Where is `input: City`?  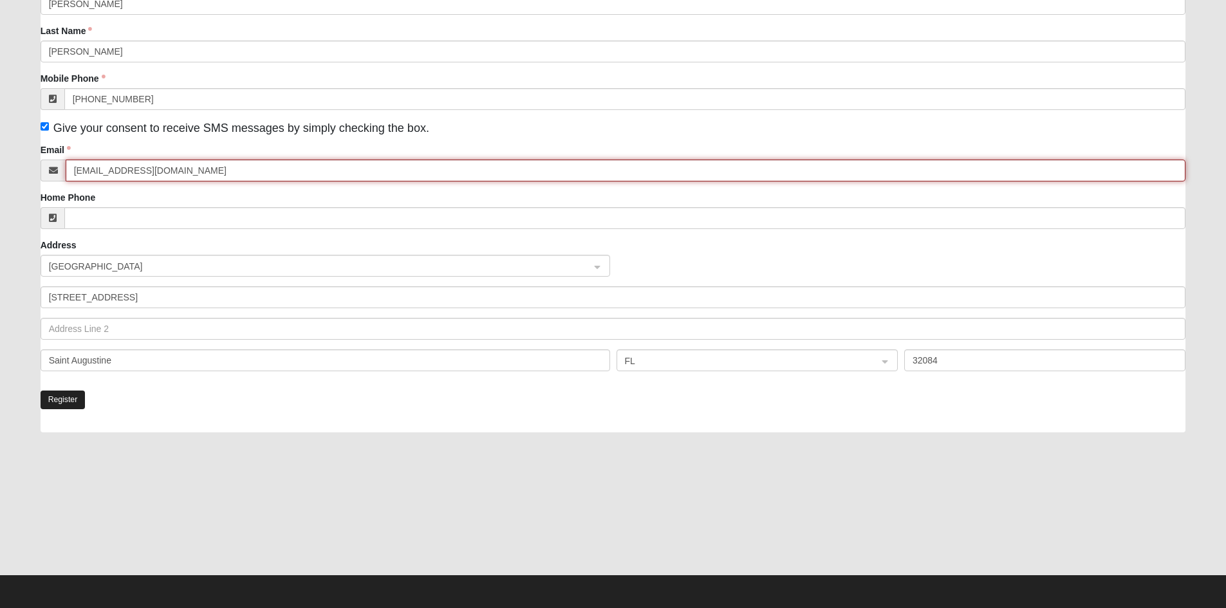
input: City is located at coordinates (325, 360).